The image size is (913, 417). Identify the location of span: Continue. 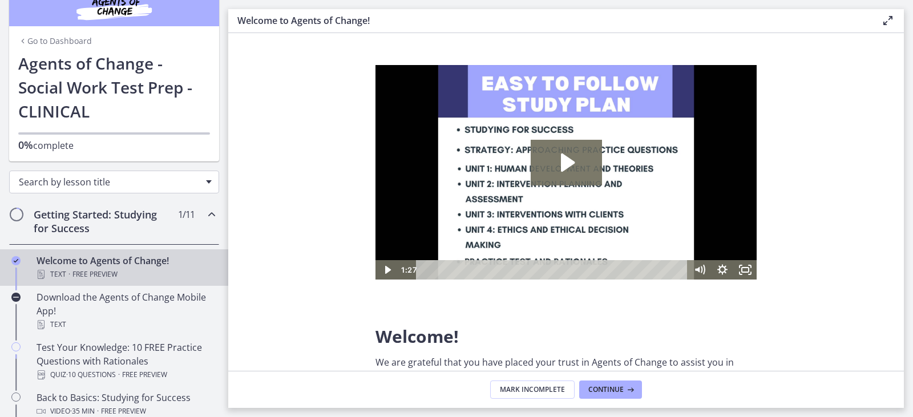
(606, 390).